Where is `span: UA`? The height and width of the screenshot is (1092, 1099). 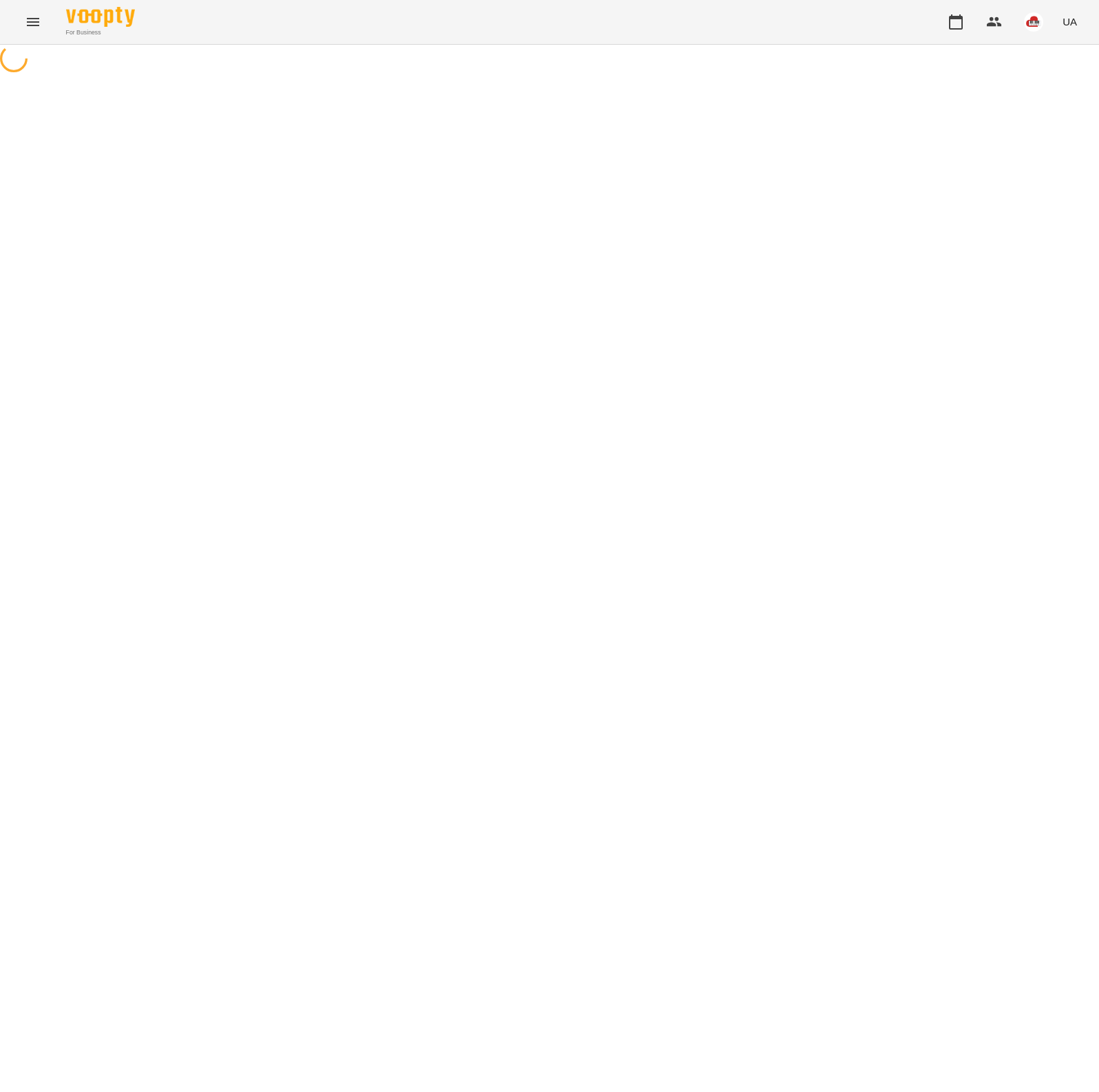
span: UA is located at coordinates (1069, 21).